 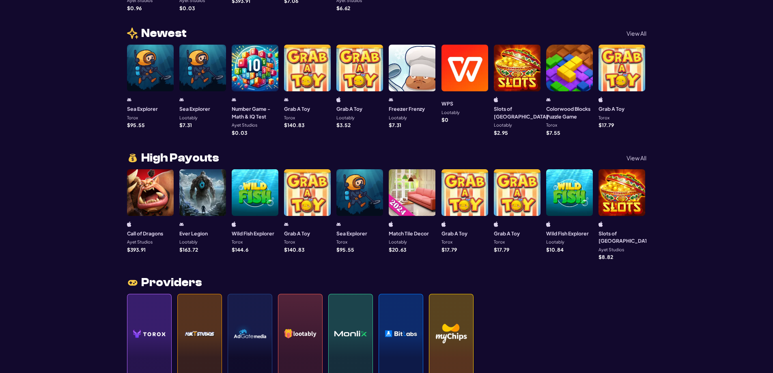 What do you see at coordinates (554, 249) in the screenshot?
I see `p: $ 10.84` at bounding box center [554, 249].